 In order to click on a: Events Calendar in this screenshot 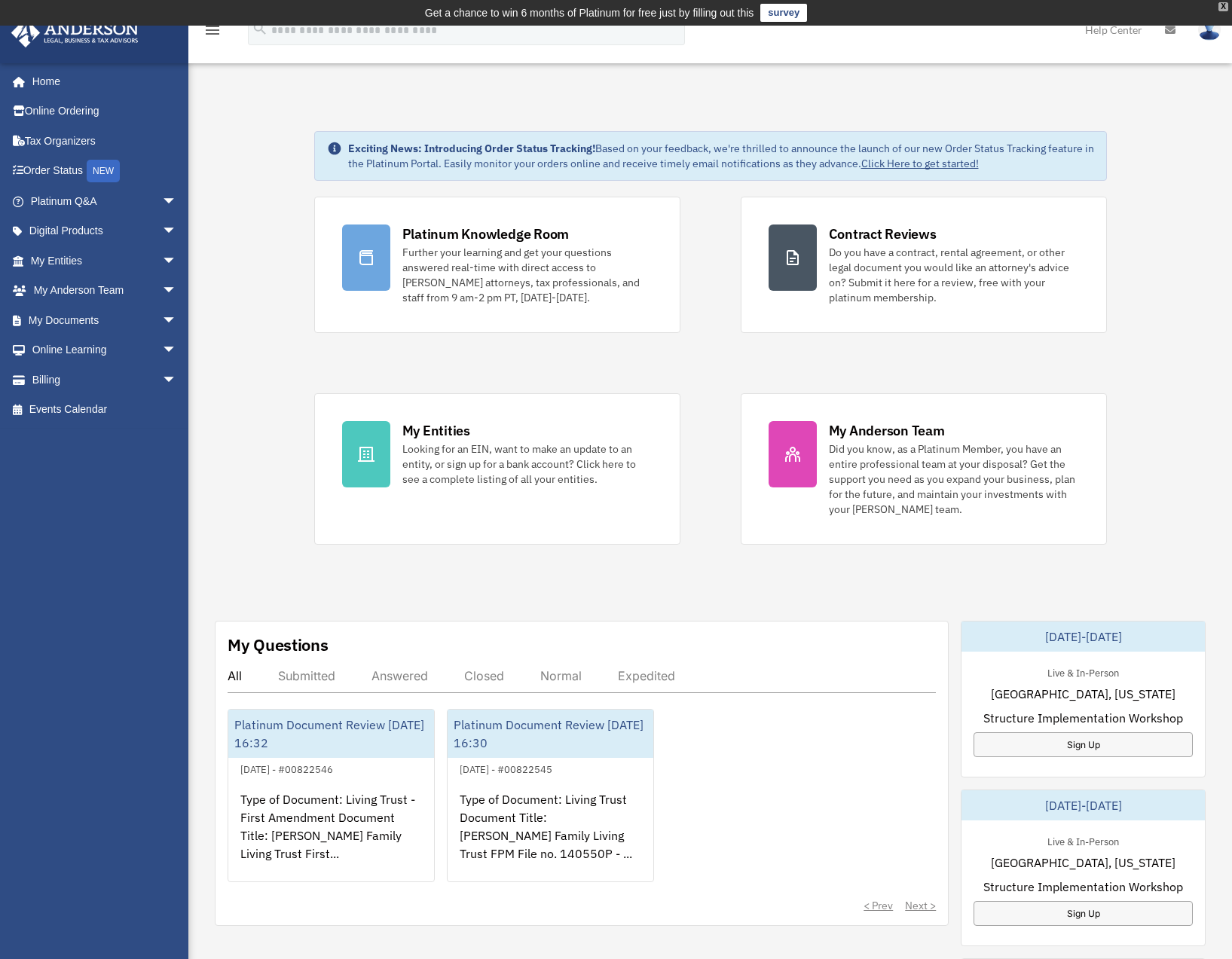, I will do `click(105, 410)`.